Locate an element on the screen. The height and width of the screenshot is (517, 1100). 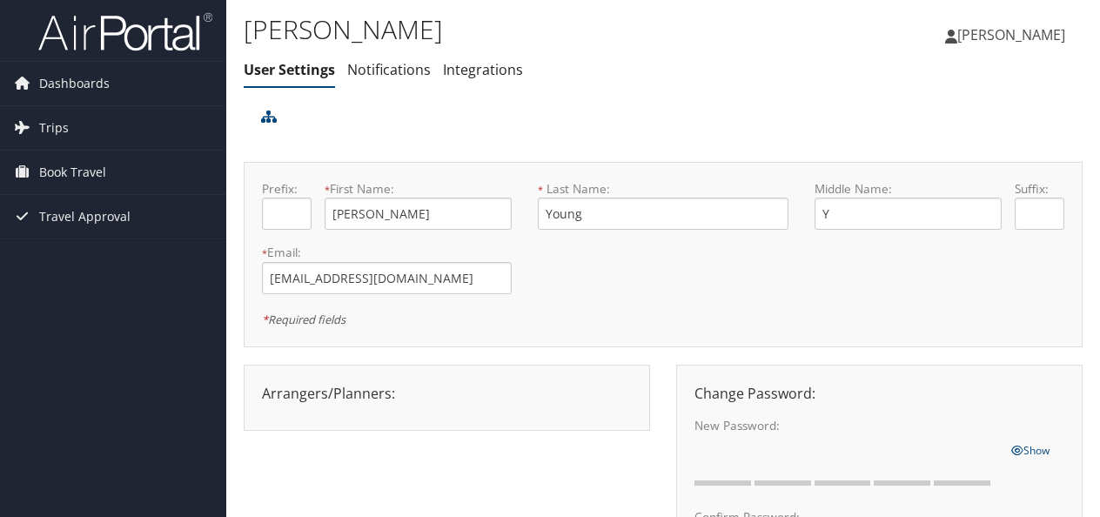
label: Last Name: is located at coordinates (662, 189).